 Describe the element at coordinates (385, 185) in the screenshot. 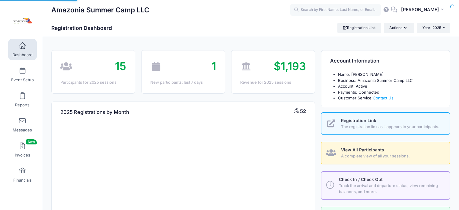

I see `a: Check In / Check Out Track the arrival and departure status, view remaining balances, and more.` at that location.